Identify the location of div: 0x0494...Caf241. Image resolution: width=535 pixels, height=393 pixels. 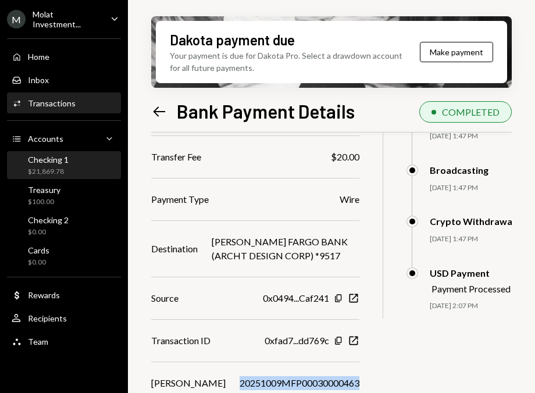
(296, 298).